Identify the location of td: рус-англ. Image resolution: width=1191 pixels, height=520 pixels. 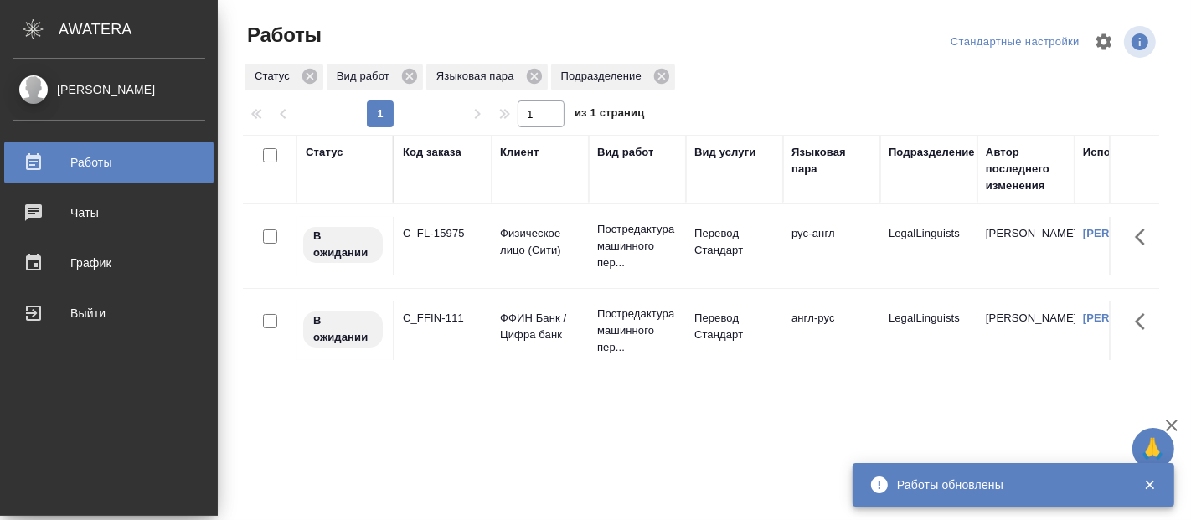
(832, 246).